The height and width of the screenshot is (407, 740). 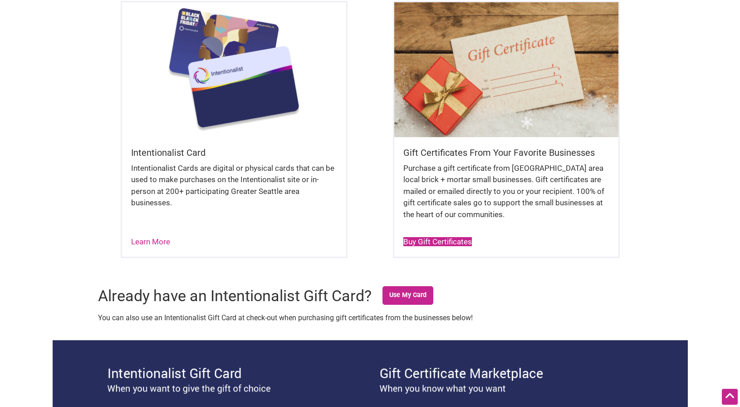 I want to click on a: Use My Card, so click(x=408, y=295).